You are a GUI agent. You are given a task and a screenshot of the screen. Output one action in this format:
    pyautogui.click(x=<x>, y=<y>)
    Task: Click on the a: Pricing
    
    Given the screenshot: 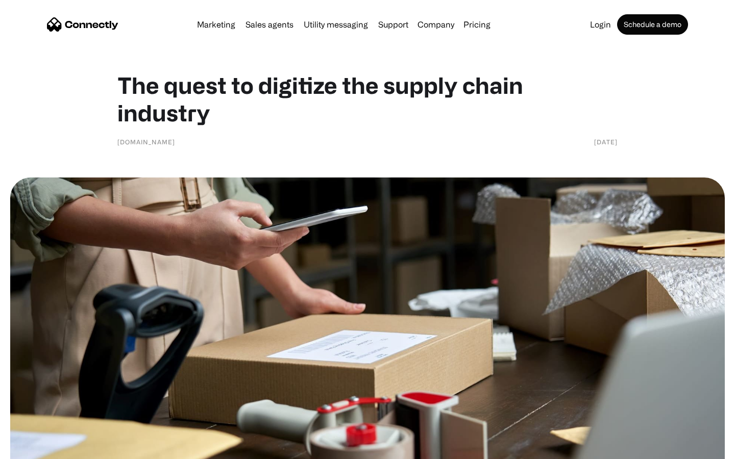 What is the action you would take?
    pyautogui.click(x=477, y=24)
    